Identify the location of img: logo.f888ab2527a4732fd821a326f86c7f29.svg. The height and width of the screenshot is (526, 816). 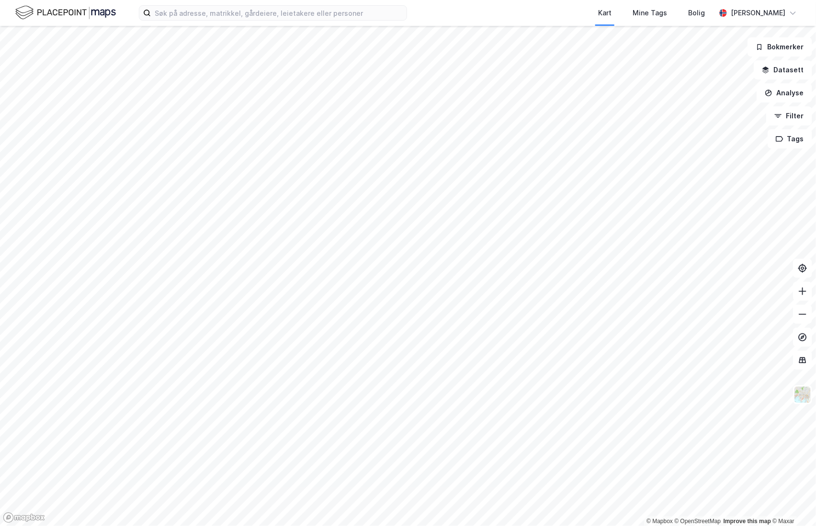
(66, 12).